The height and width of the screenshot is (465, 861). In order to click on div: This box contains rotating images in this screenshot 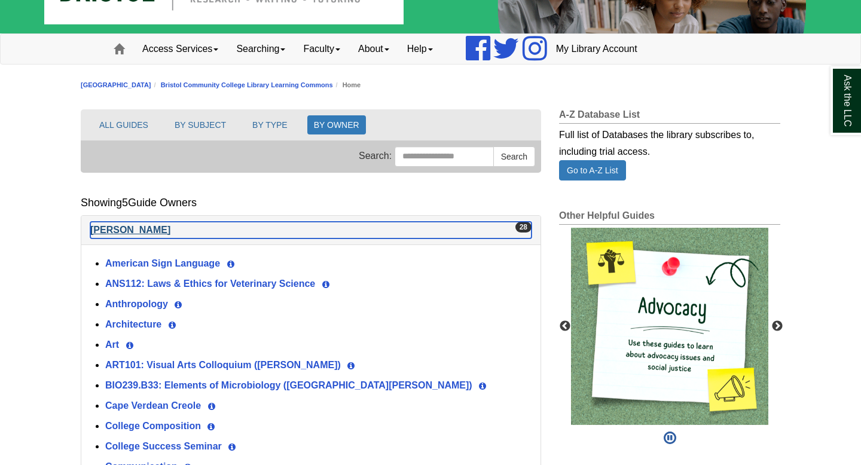, I will do `click(670, 326)`.